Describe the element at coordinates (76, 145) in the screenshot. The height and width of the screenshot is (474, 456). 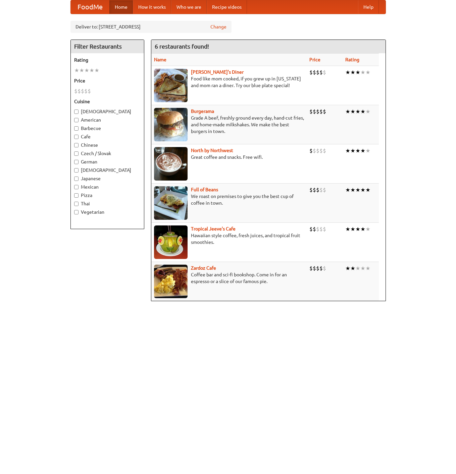
I see `input: Chinese` at that location.